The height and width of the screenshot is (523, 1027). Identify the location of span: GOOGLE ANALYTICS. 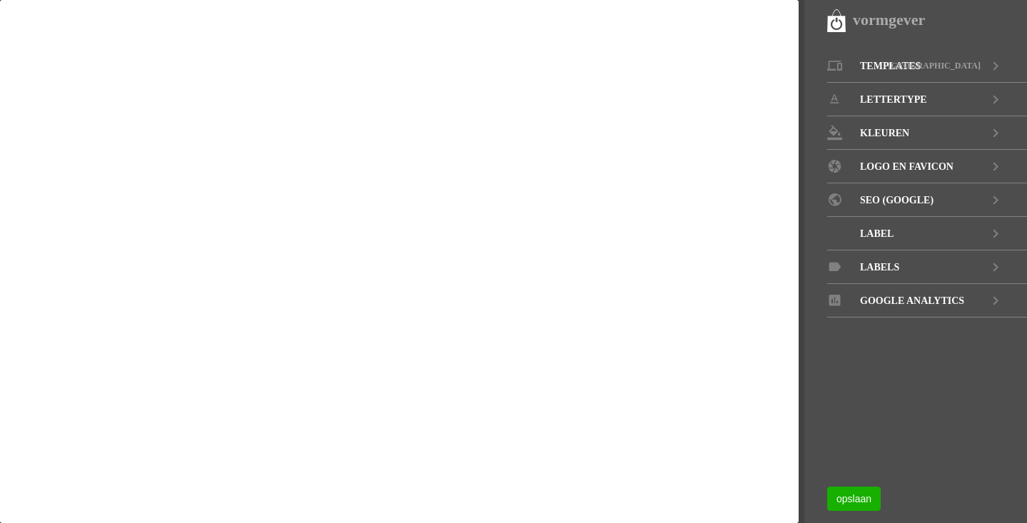
(912, 301).